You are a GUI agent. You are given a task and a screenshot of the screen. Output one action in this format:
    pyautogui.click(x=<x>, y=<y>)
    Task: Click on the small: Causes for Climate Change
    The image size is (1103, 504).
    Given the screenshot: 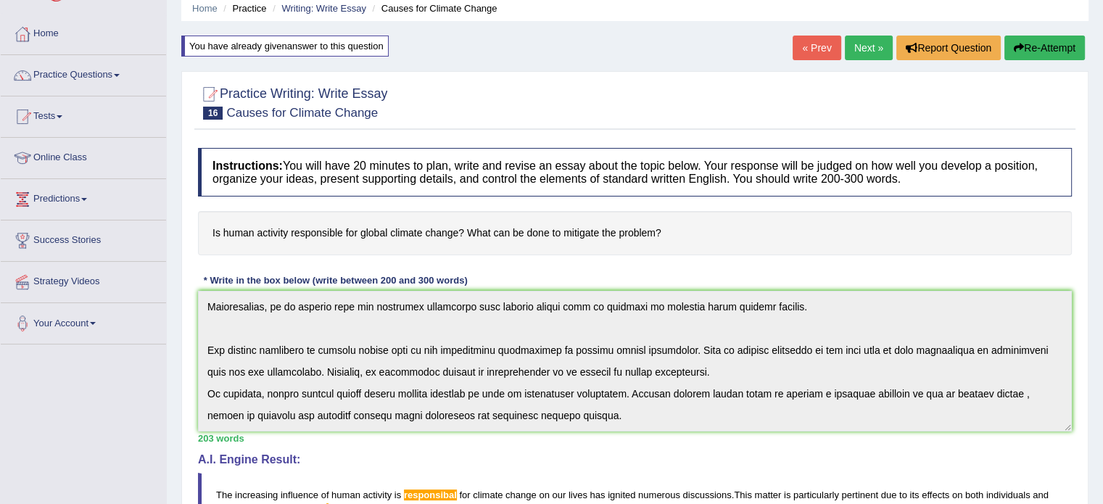 What is the action you would take?
    pyautogui.click(x=302, y=112)
    